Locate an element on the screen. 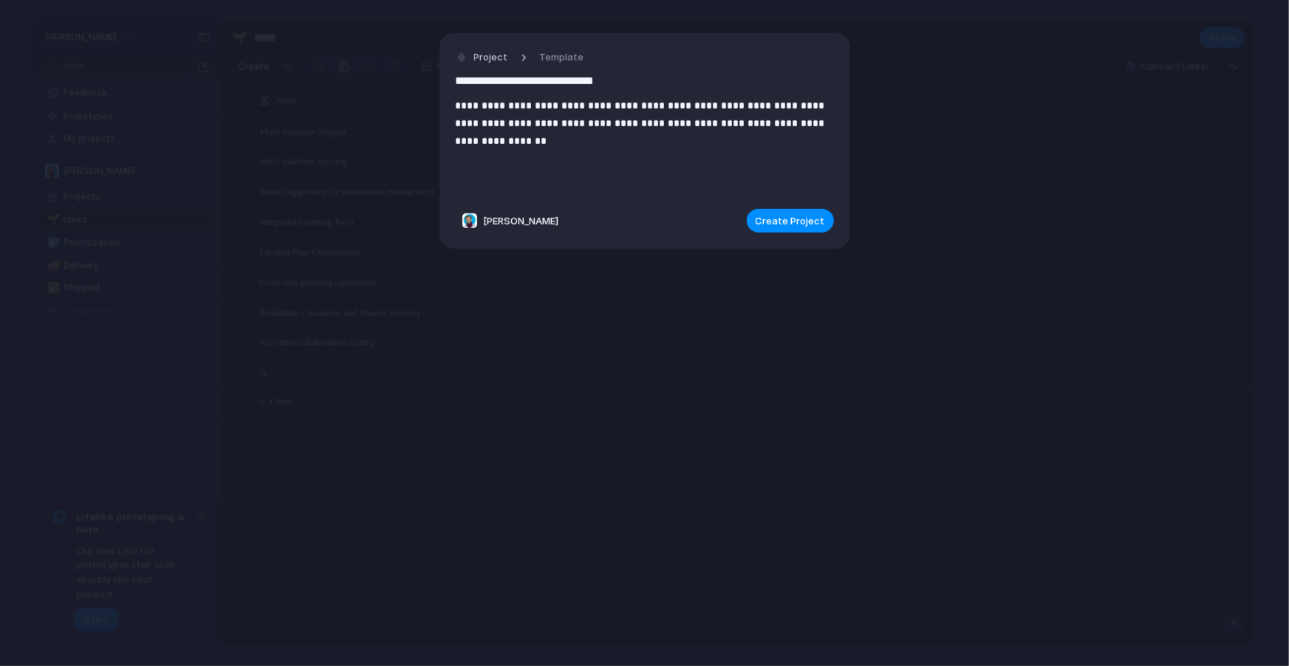 This screenshot has height=666, width=1289. span: Create Project is located at coordinates (790, 221).